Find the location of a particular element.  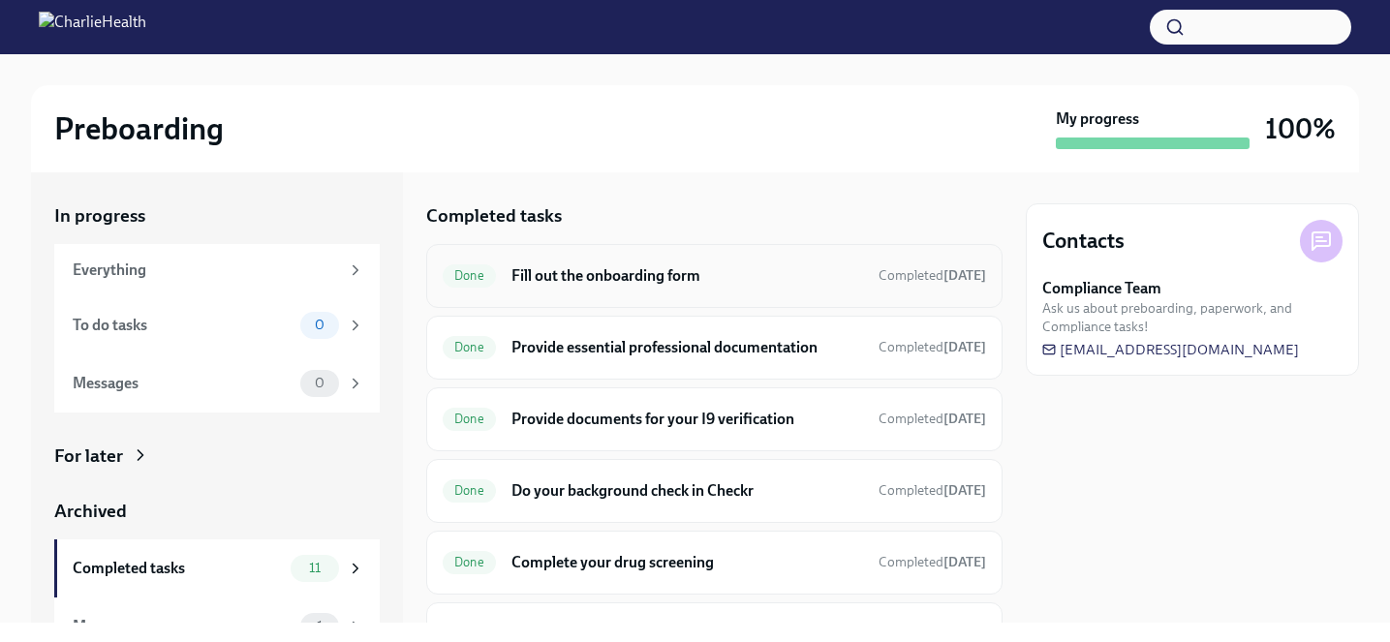

span: 11 is located at coordinates (315, 567).